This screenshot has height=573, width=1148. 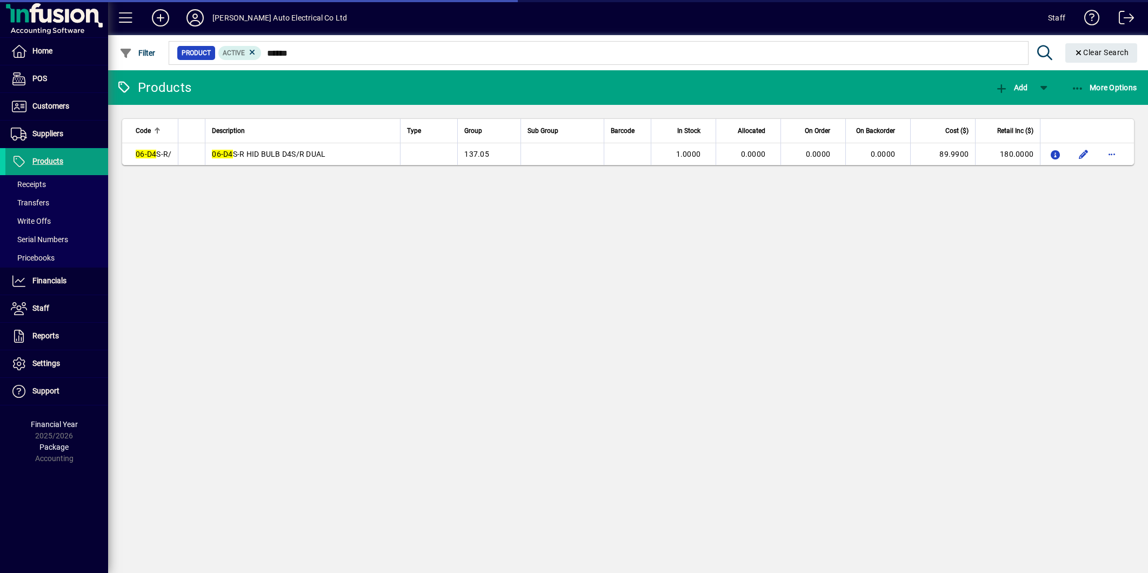 I want to click on span: Code, so click(x=143, y=131).